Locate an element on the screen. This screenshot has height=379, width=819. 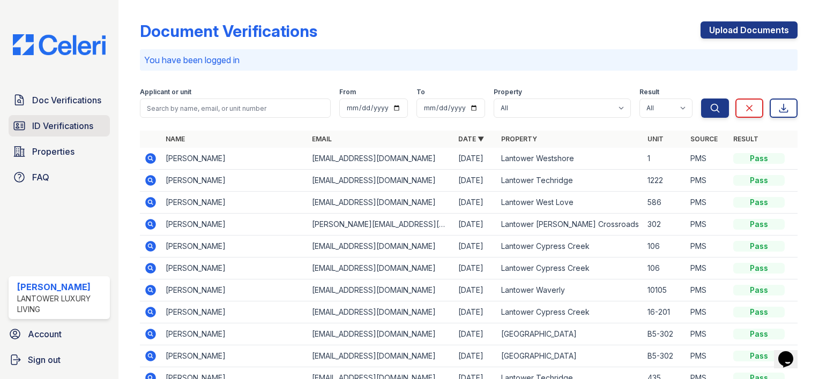
a: Result is located at coordinates (746, 139).